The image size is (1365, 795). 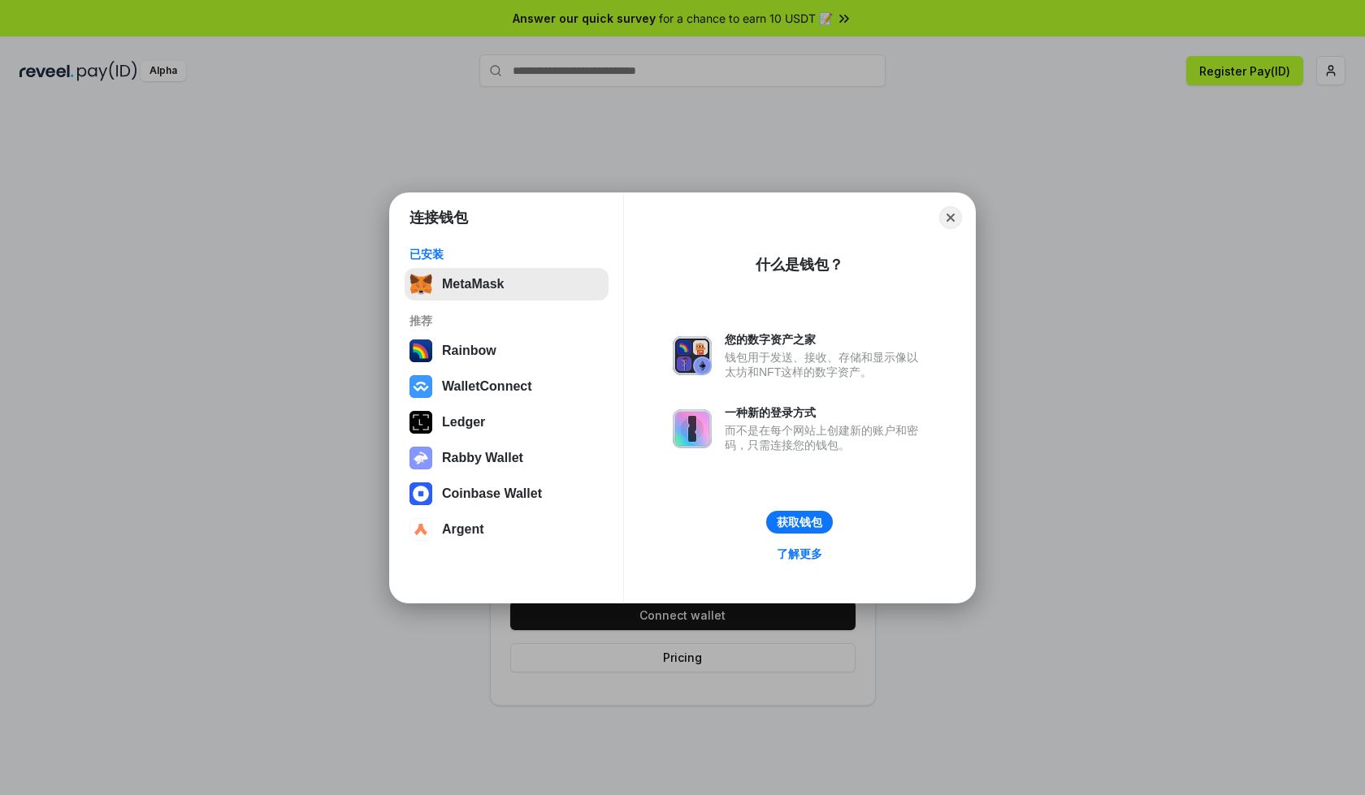 I want to click on div: MetaMask, so click(x=473, y=284).